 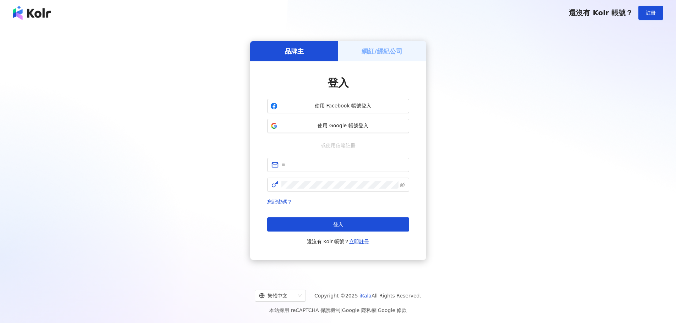 What do you see at coordinates (280, 202) in the screenshot?
I see `a: 忘記密碼？` at bounding box center [280, 202].